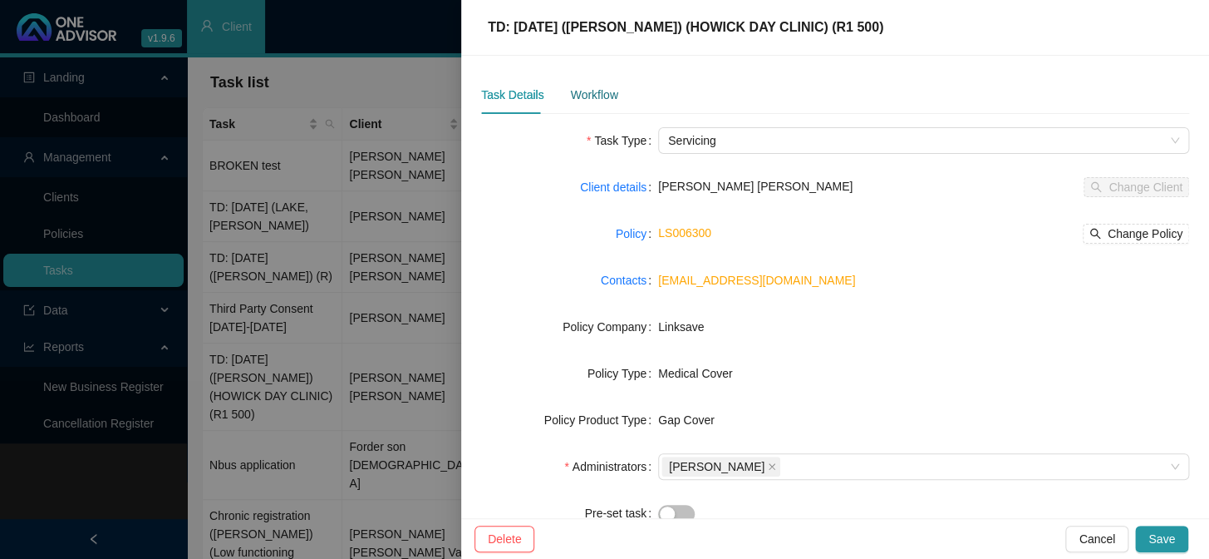 Image resolution: width=1209 pixels, height=559 pixels. I want to click on span: Medical Cover, so click(695, 373).